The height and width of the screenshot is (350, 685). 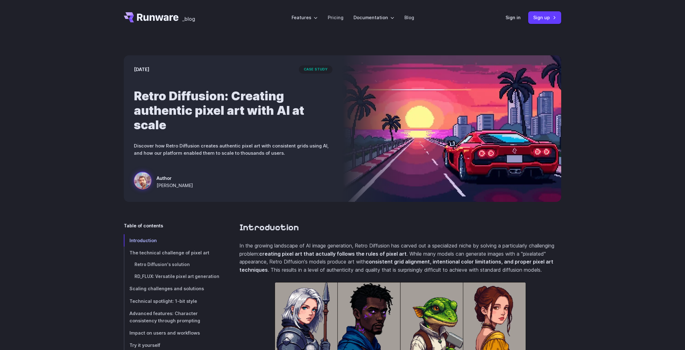 I want to click on h1: Retro Diffusion: Creating authentic pixel art with AI at scale, so click(x=233, y=110).